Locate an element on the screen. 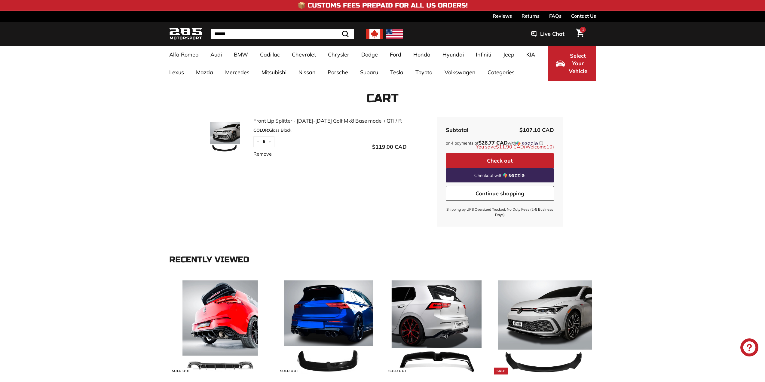 Image resolution: width=765 pixels, height=382 pixels. a: Returns is located at coordinates (531, 16).